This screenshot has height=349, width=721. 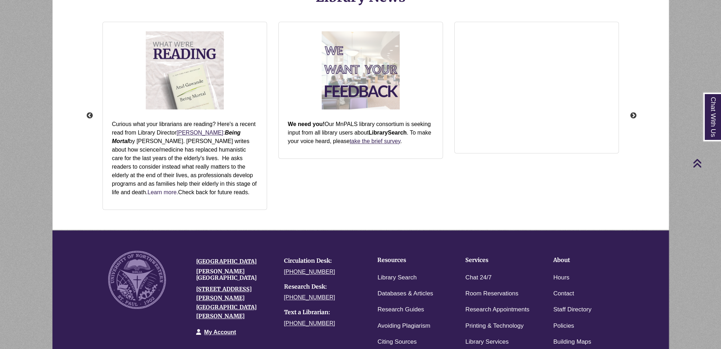 I want to click on a: Building Maps, so click(x=572, y=342).